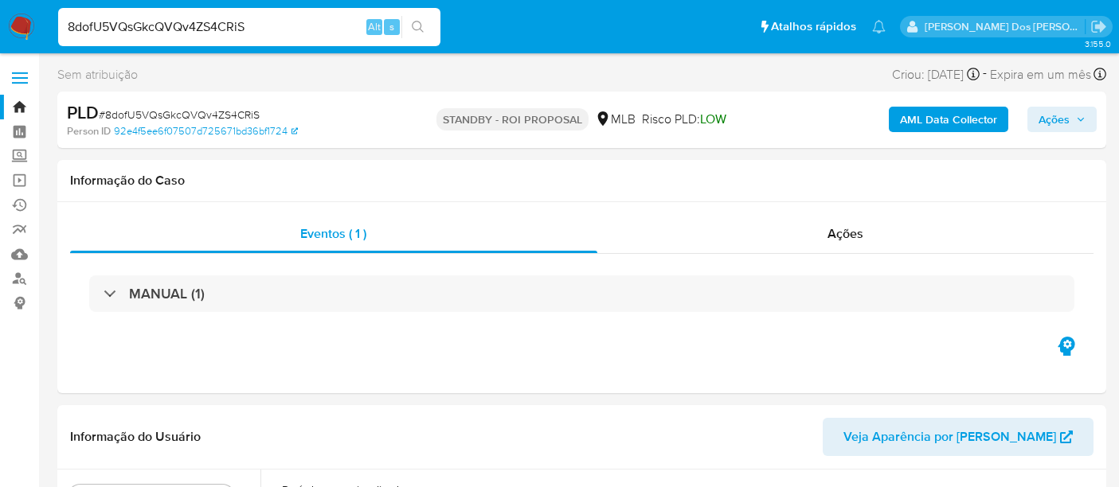 This screenshot has height=487, width=1119. I want to click on button: Ações, so click(1061, 119).